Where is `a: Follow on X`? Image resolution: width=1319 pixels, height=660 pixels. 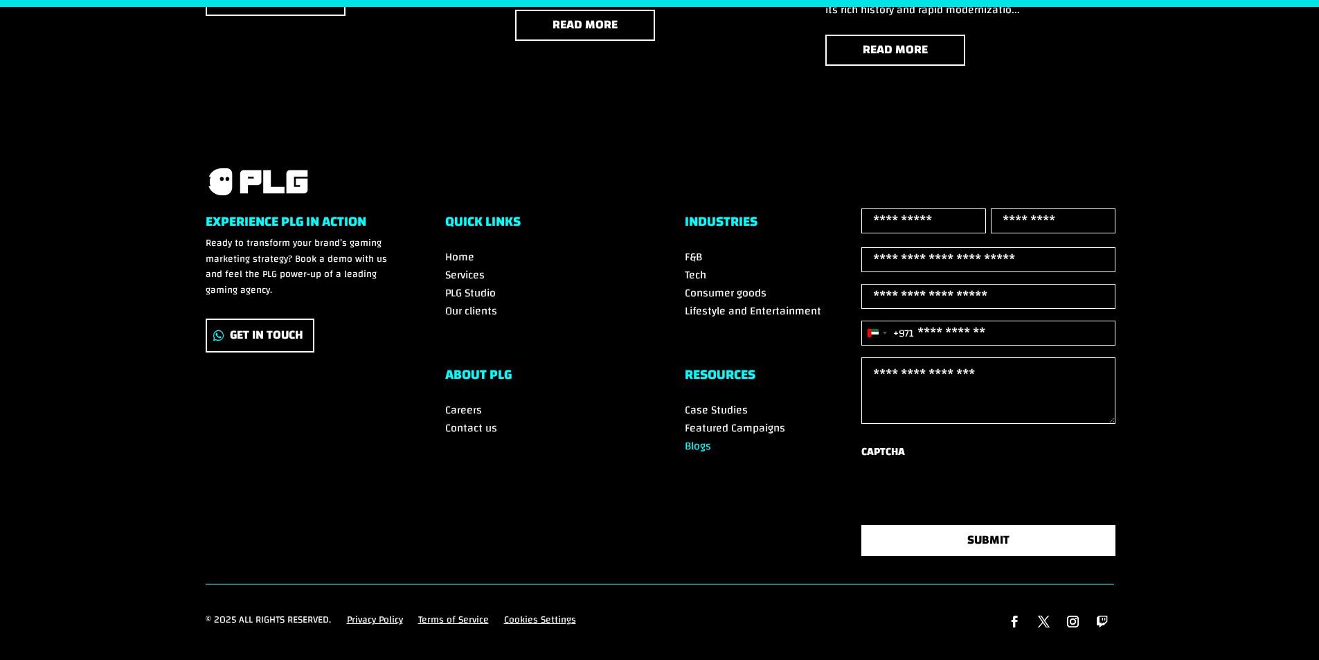
a: Follow on X is located at coordinates (1044, 622).